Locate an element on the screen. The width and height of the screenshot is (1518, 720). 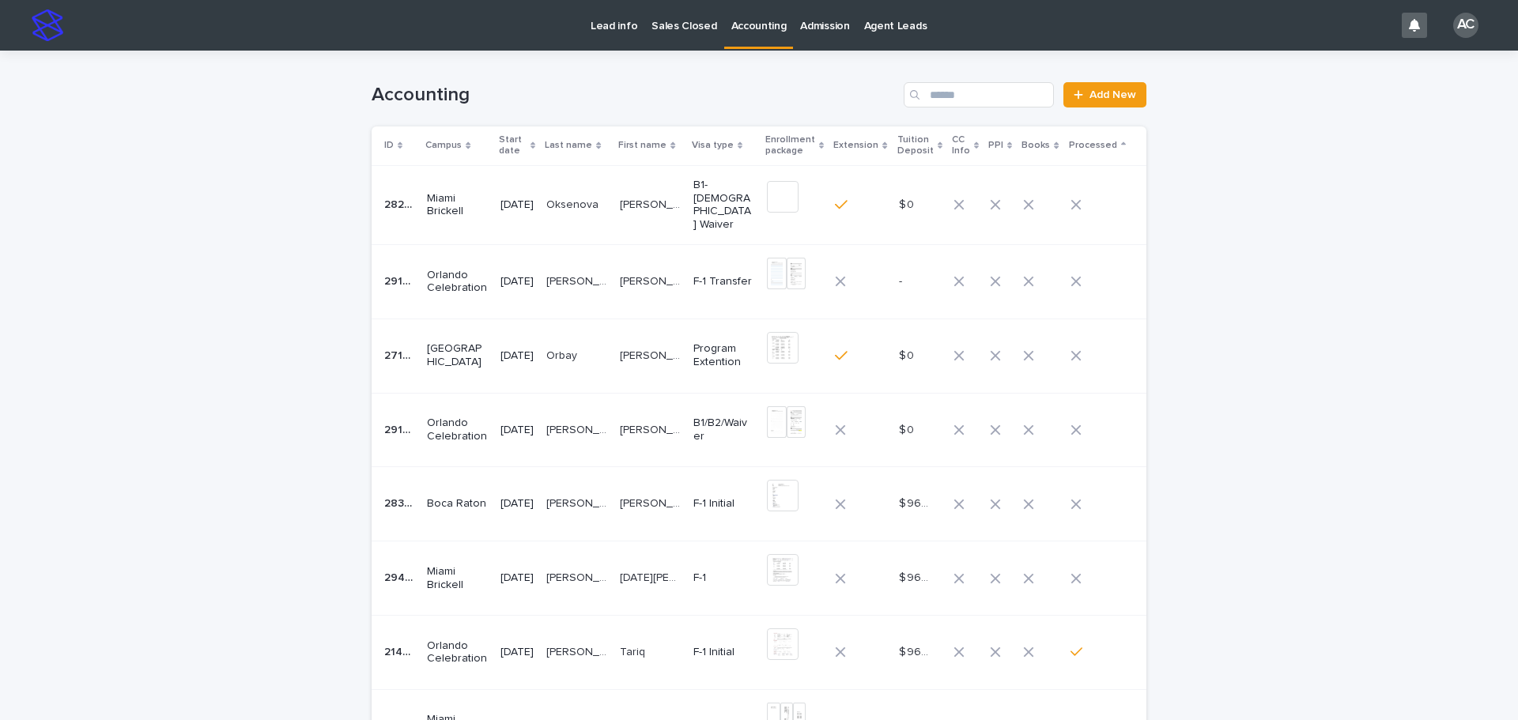
p: F-1 Transfer is located at coordinates (724, 282).